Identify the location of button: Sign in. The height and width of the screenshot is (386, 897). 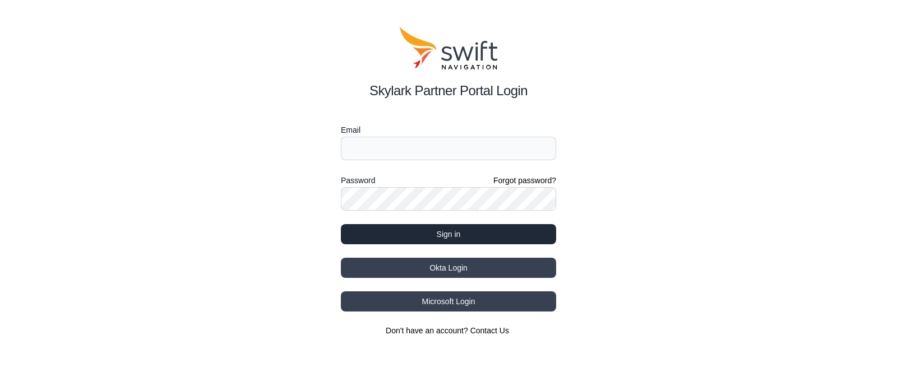
(448, 234).